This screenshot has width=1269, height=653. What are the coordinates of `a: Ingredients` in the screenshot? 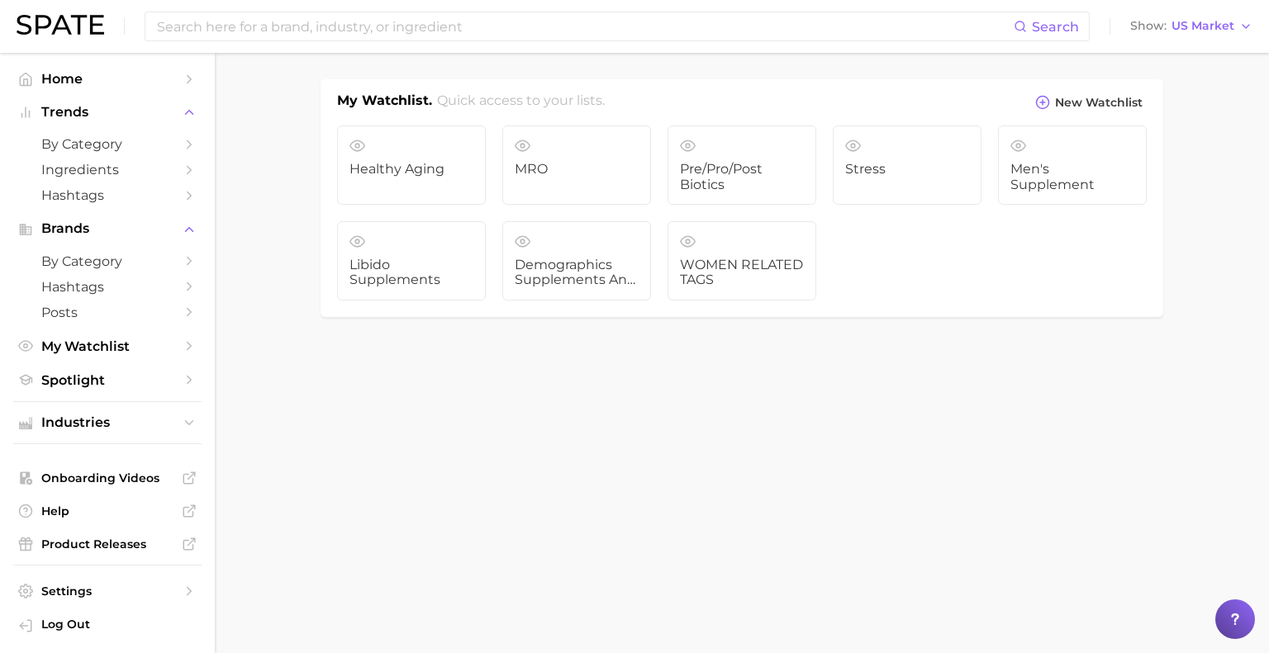 It's located at (107, 169).